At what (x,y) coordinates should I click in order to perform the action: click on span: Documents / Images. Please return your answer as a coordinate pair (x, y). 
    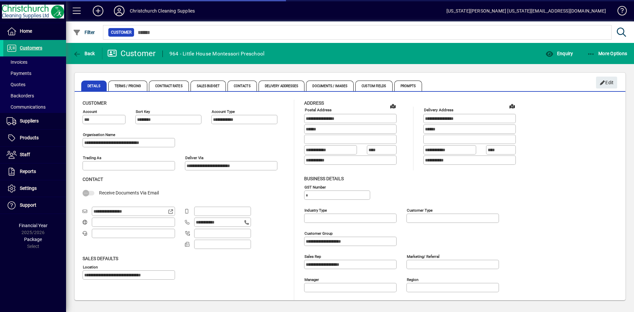
    Looking at the image, I should click on (330, 86).